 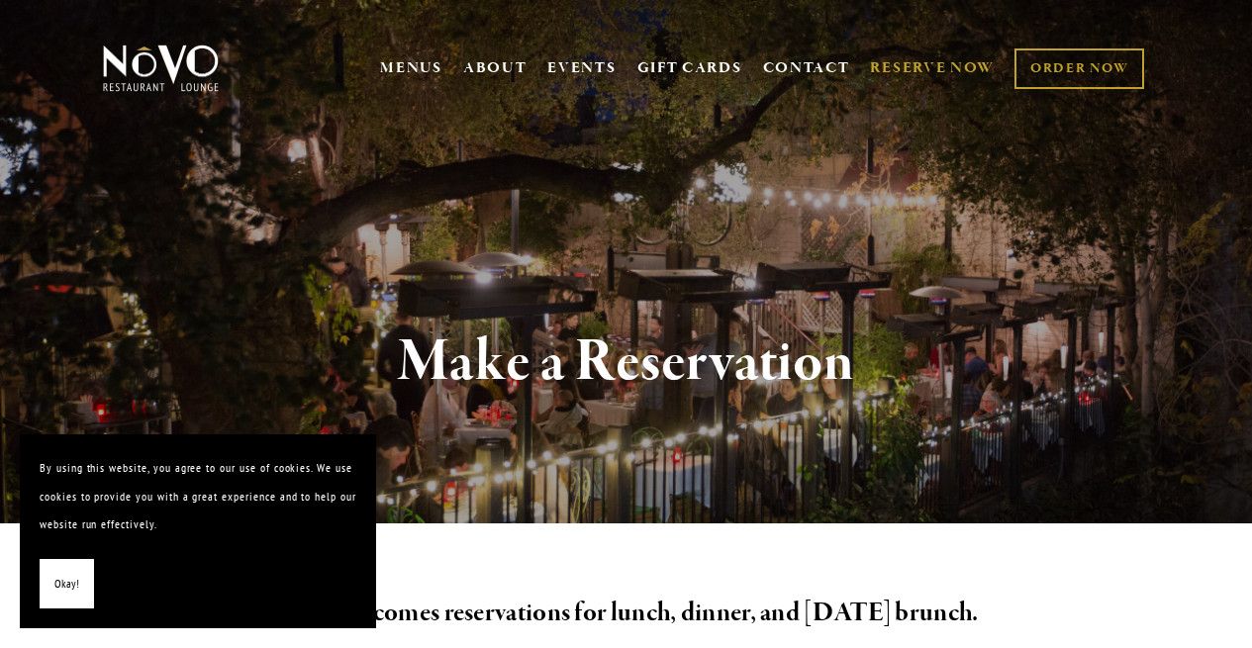 What do you see at coordinates (66, 584) in the screenshot?
I see `span: Okay!` at bounding box center [66, 584].